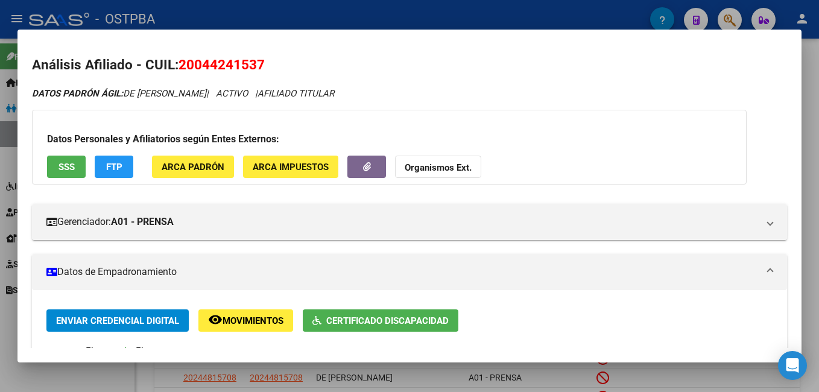 The height and width of the screenshot is (392, 819). What do you see at coordinates (291, 166) in the screenshot?
I see `button: ARCA Impuestos` at bounding box center [291, 166].